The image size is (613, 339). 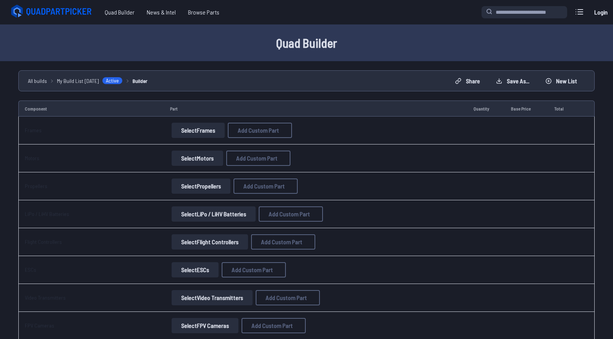 What do you see at coordinates (36, 186) in the screenshot?
I see `a: Propellers` at bounding box center [36, 186].